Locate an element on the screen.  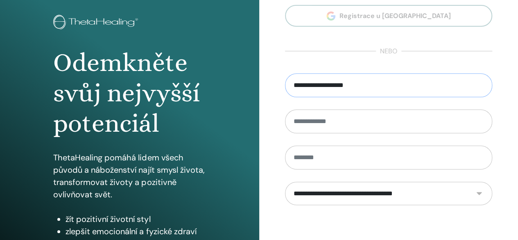
font: nebo is located at coordinates (389, 51).